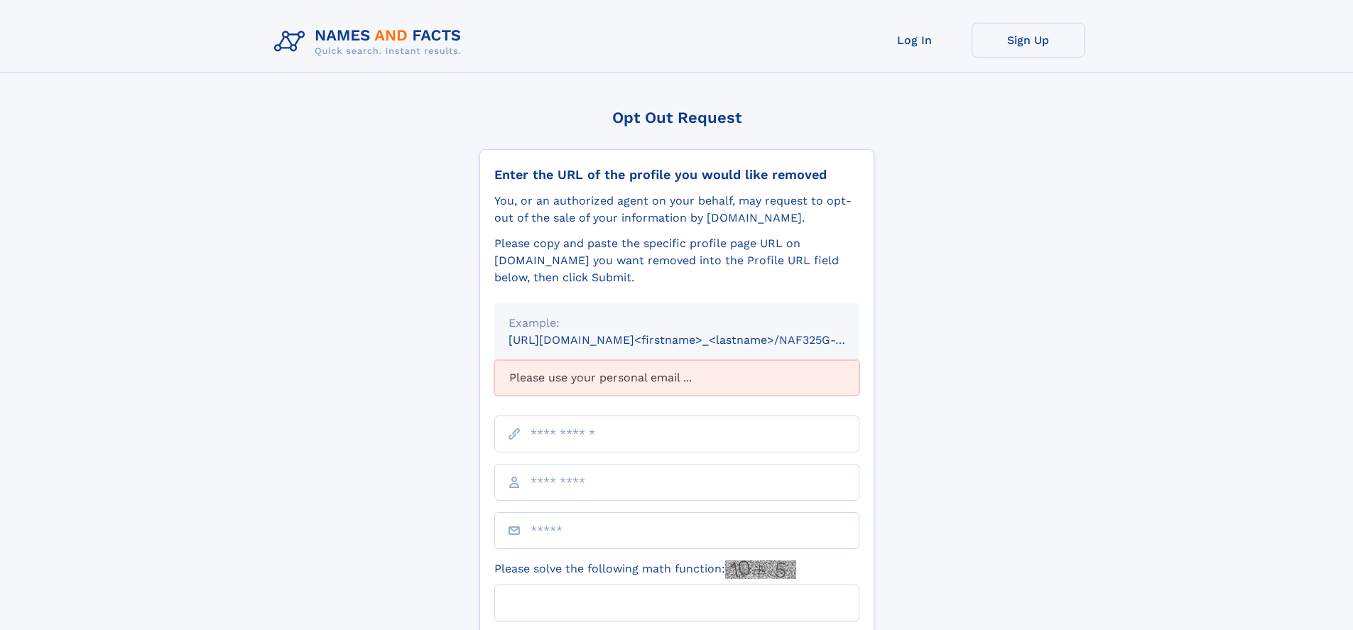 This screenshot has width=1353, height=630. Describe the element at coordinates (677, 378) in the screenshot. I see `div: Please use your personal email ...` at that location.